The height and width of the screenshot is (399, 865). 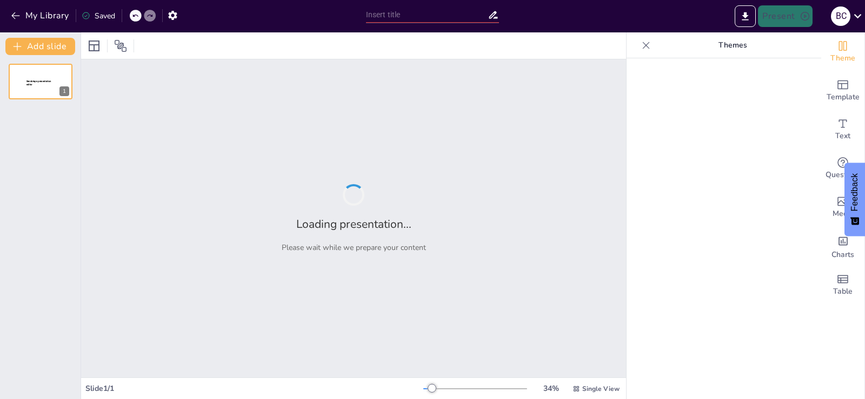 I want to click on h2: Loading presentation..., so click(x=354, y=224).